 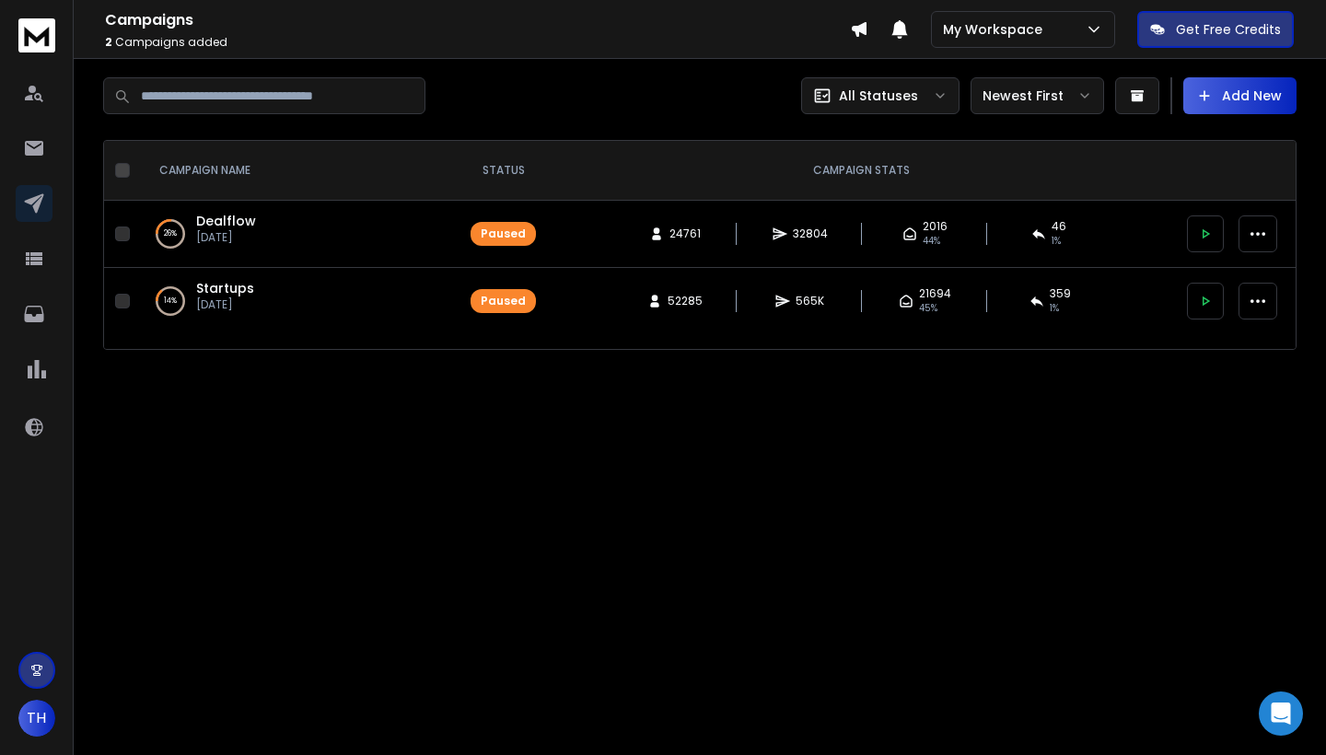 What do you see at coordinates (1059, 227) in the screenshot?
I see `span: 46` at bounding box center [1059, 227].